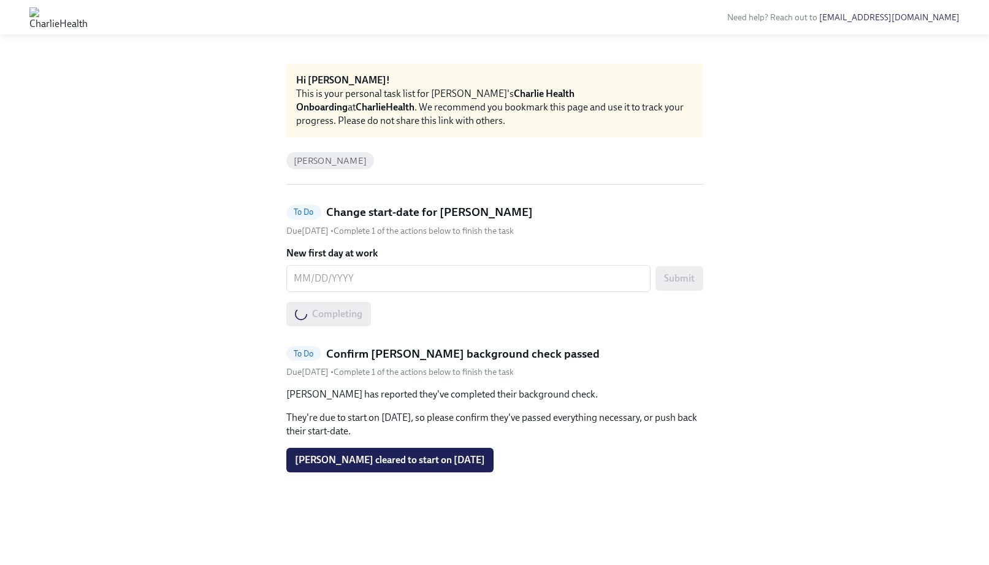  I want to click on strong: CharlieHealth, so click(385, 107).